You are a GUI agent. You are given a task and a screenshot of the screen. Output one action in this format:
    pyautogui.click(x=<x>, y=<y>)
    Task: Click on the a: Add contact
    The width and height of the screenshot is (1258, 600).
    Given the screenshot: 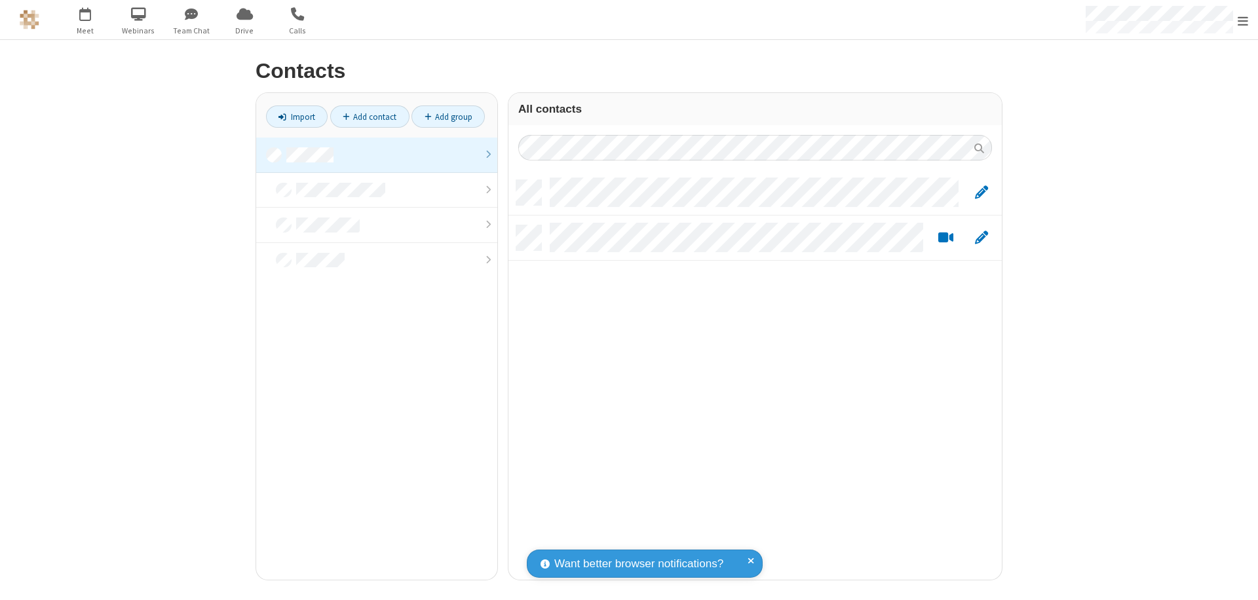 What is the action you would take?
    pyautogui.click(x=370, y=117)
    